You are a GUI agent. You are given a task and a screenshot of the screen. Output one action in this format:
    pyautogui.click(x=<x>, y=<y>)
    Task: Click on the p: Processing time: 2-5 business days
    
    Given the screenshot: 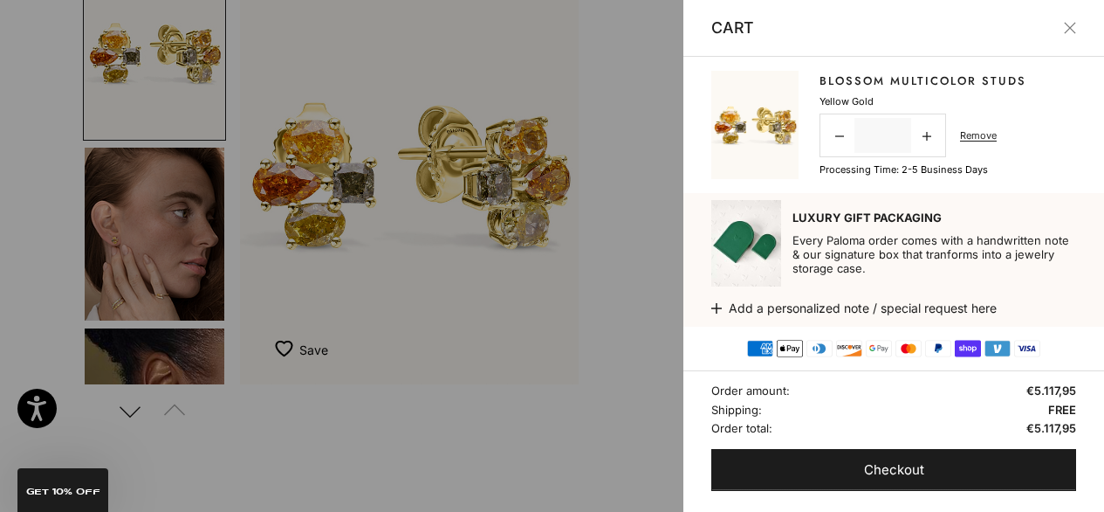 What is the action you would take?
    pyautogui.click(x=904, y=169)
    